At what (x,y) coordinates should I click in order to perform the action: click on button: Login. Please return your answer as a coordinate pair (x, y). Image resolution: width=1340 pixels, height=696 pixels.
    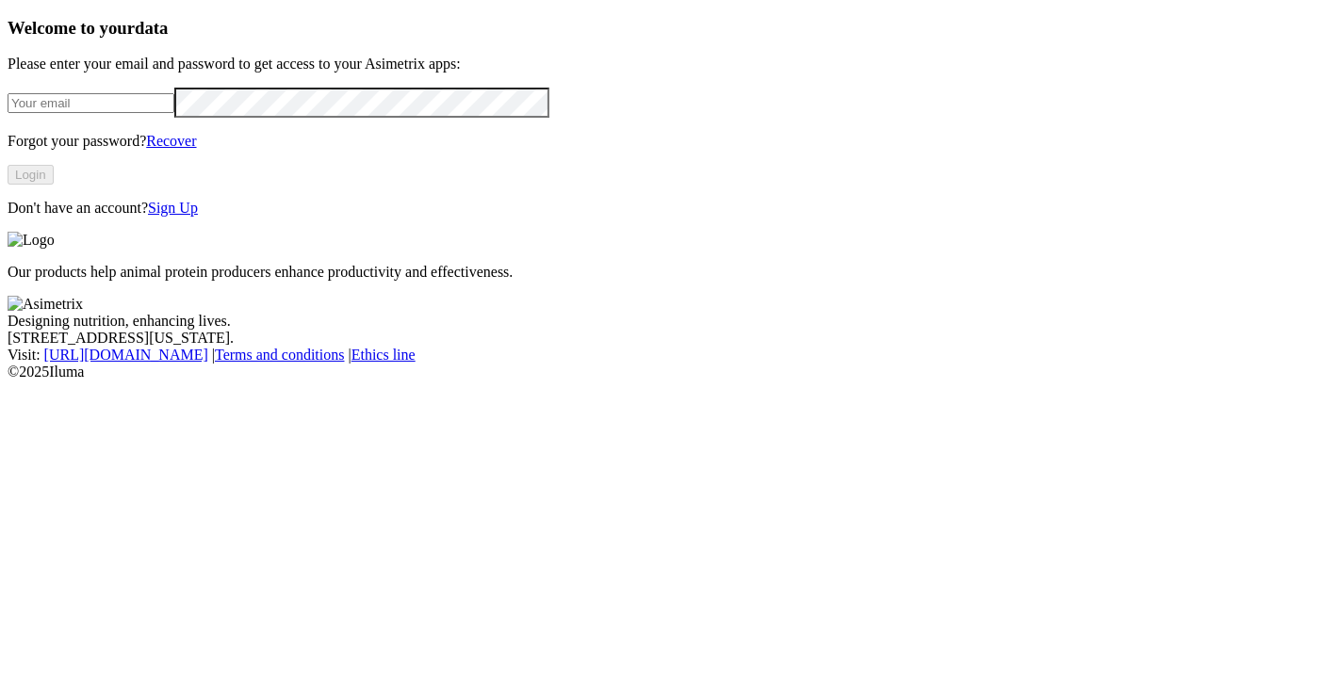
    Looking at the image, I should click on (30, 174).